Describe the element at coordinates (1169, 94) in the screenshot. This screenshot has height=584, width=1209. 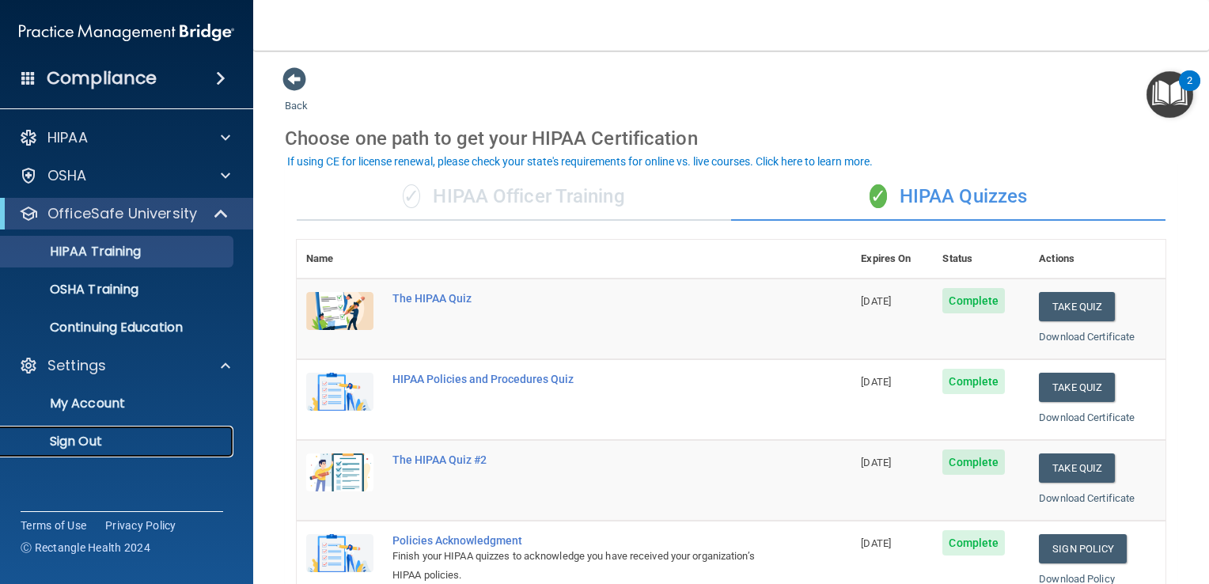
I see `button: Open Resource Center, 2 new notifications` at that location.